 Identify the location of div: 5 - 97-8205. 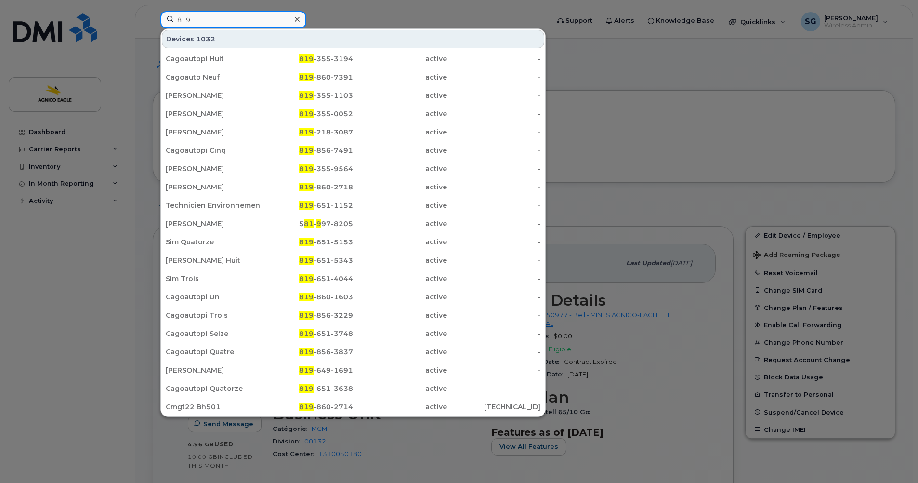
(306, 224).